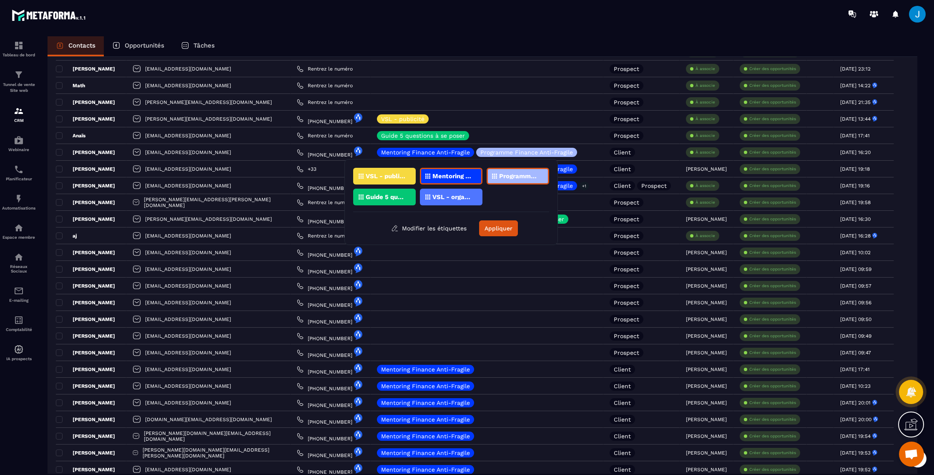 The width and height of the screenshot is (934, 475). I want to click on img: formation, so click(19, 75).